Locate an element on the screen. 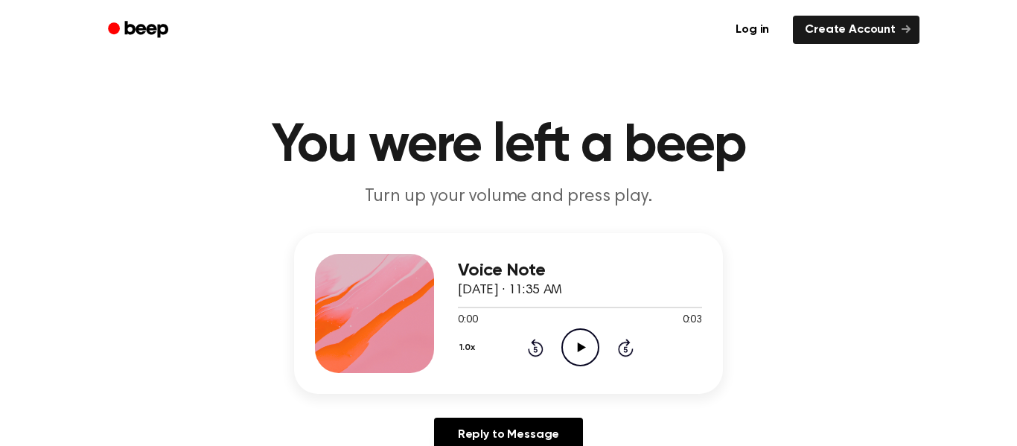 The height and width of the screenshot is (446, 1017). span: 0:00 is located at coordinates (467, 320).